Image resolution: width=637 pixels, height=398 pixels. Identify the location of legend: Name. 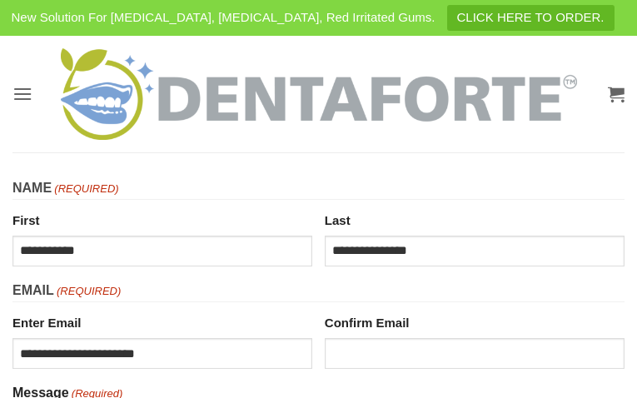
(318, 188).